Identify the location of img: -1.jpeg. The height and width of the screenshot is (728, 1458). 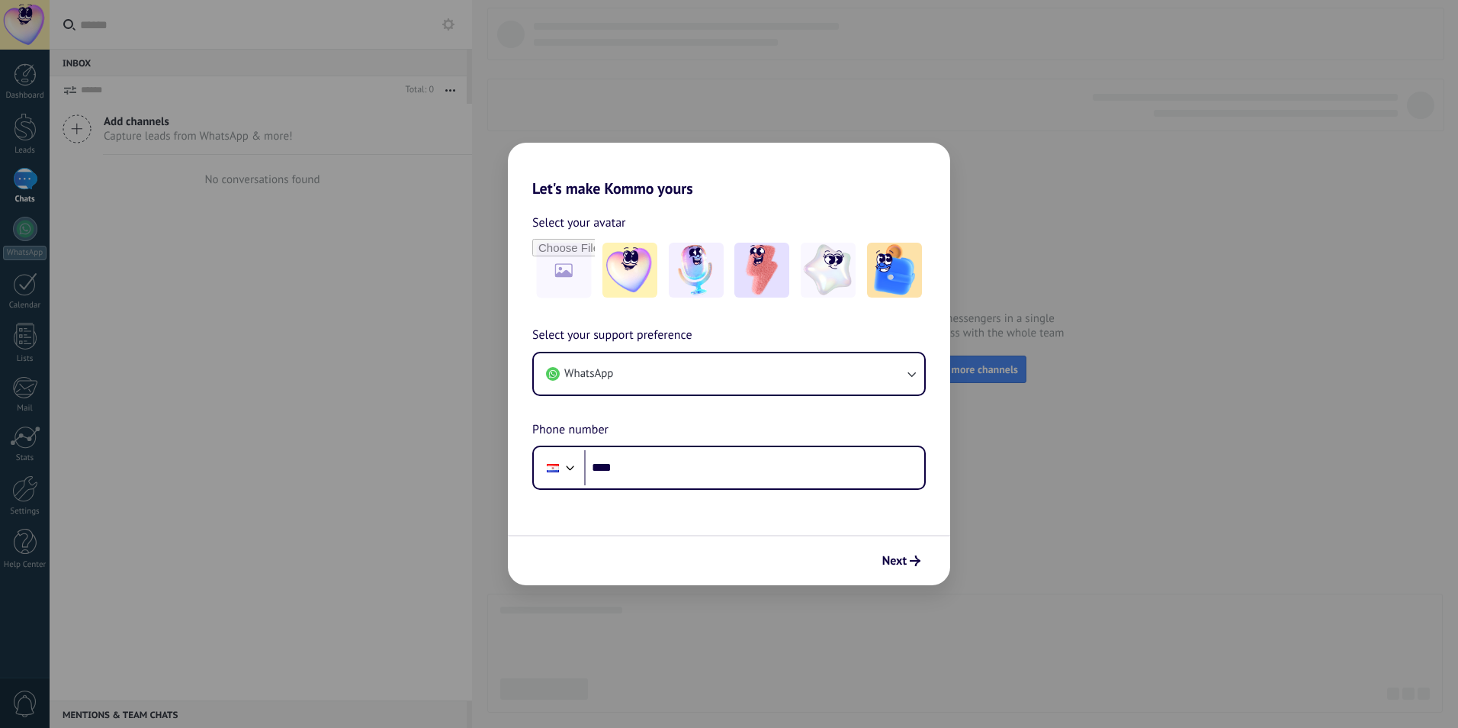
(630, 270).